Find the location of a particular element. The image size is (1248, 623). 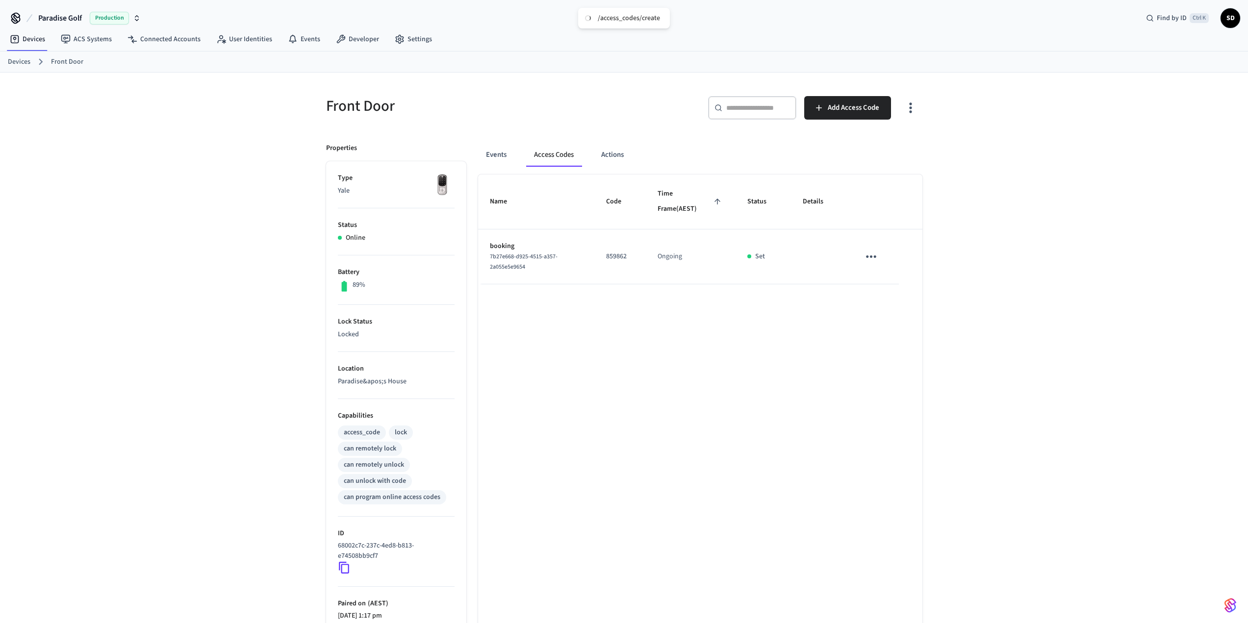

h5: Front Door is located at coordinates (472, 106).